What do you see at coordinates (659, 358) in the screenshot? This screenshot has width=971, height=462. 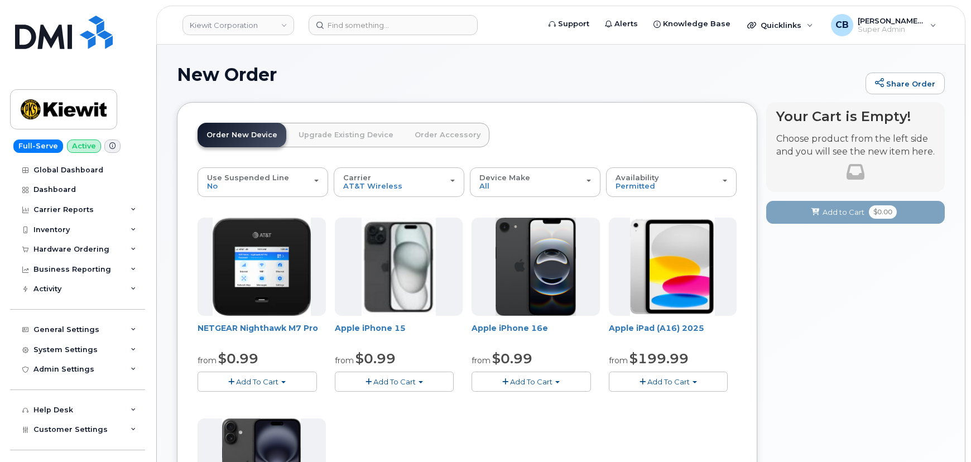 I see `span: $199.99` at bounding box center [659, 358].